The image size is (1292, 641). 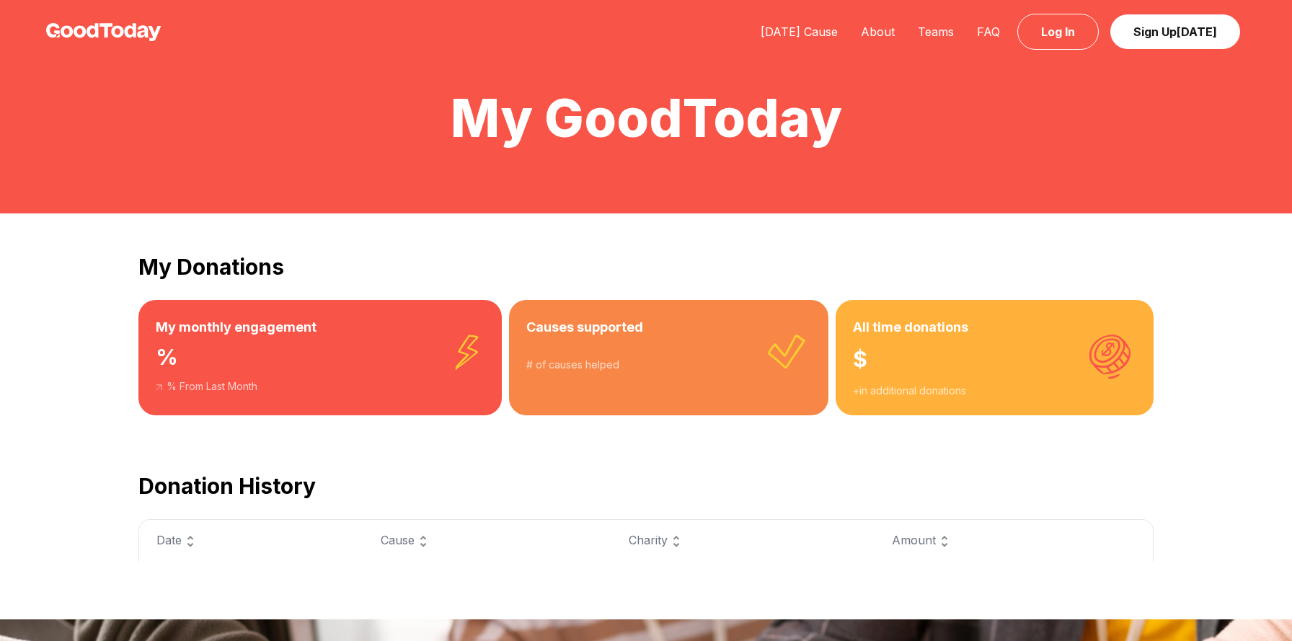 What do you see at coordinates (320, 327) in the screenshot?
I see `h3: My monthly engagement` at bounding box center [320, 327].